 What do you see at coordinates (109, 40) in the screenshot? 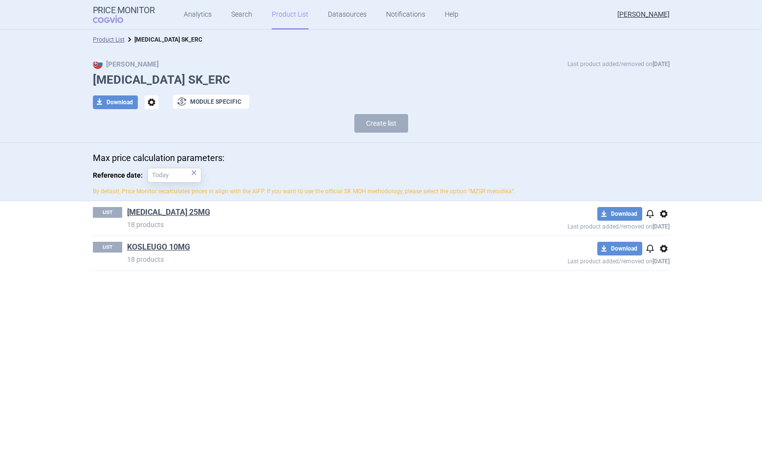
I see `li: Product List` at bounding box center [109, 40].